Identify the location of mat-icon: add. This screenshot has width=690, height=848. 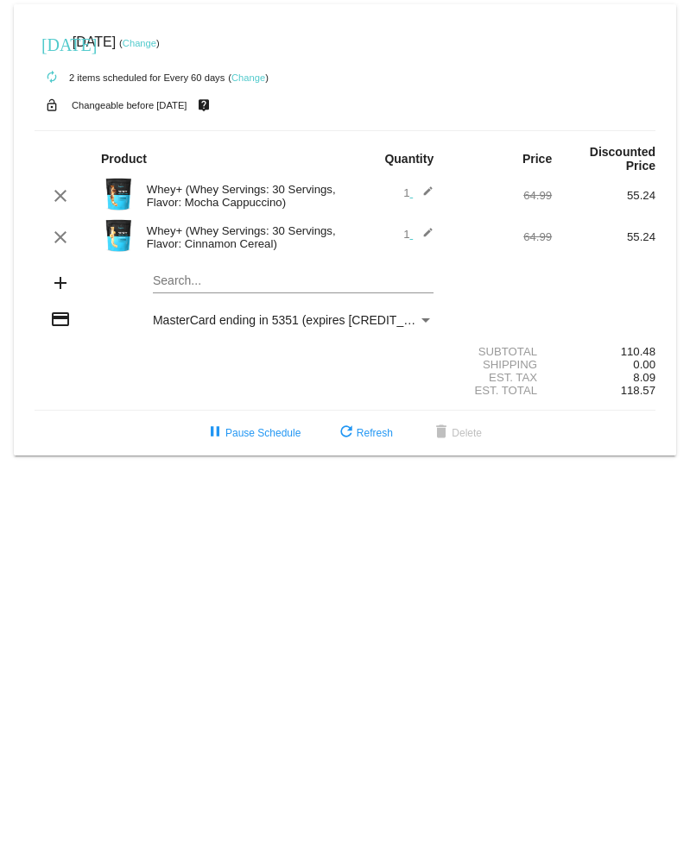
(60, 283).